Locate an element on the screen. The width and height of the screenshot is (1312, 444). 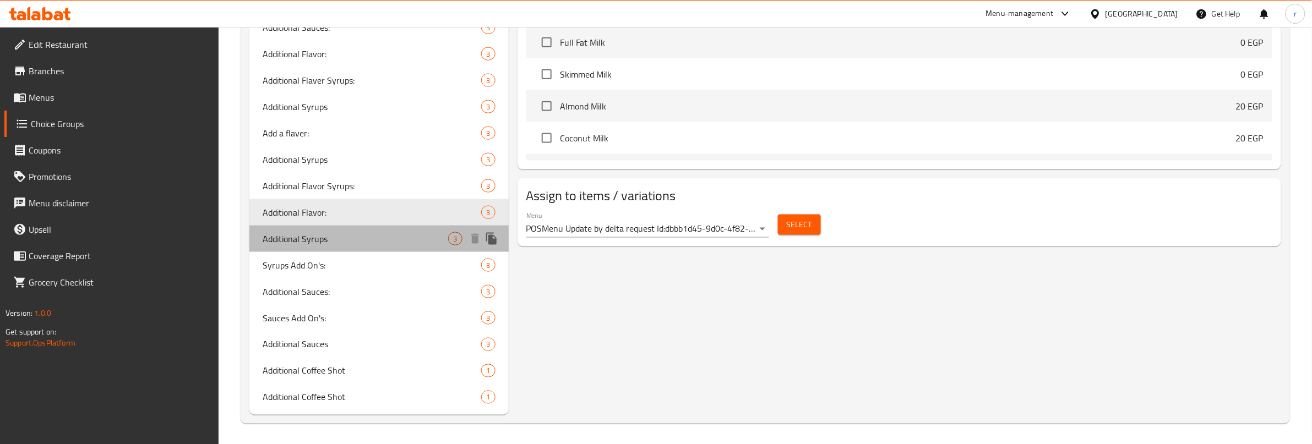
div: Additional Flavor Syrups:3 is located at coordinates (379, 186).